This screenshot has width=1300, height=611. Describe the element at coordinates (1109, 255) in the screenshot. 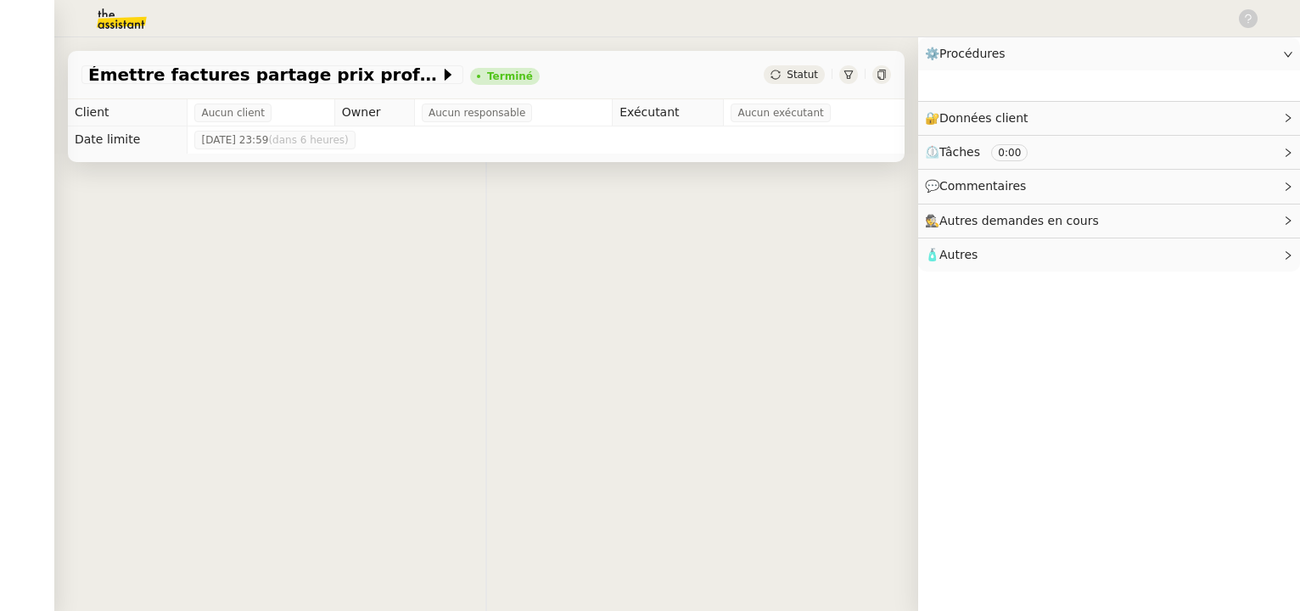

I see `div: 🧴Autres` at that location.